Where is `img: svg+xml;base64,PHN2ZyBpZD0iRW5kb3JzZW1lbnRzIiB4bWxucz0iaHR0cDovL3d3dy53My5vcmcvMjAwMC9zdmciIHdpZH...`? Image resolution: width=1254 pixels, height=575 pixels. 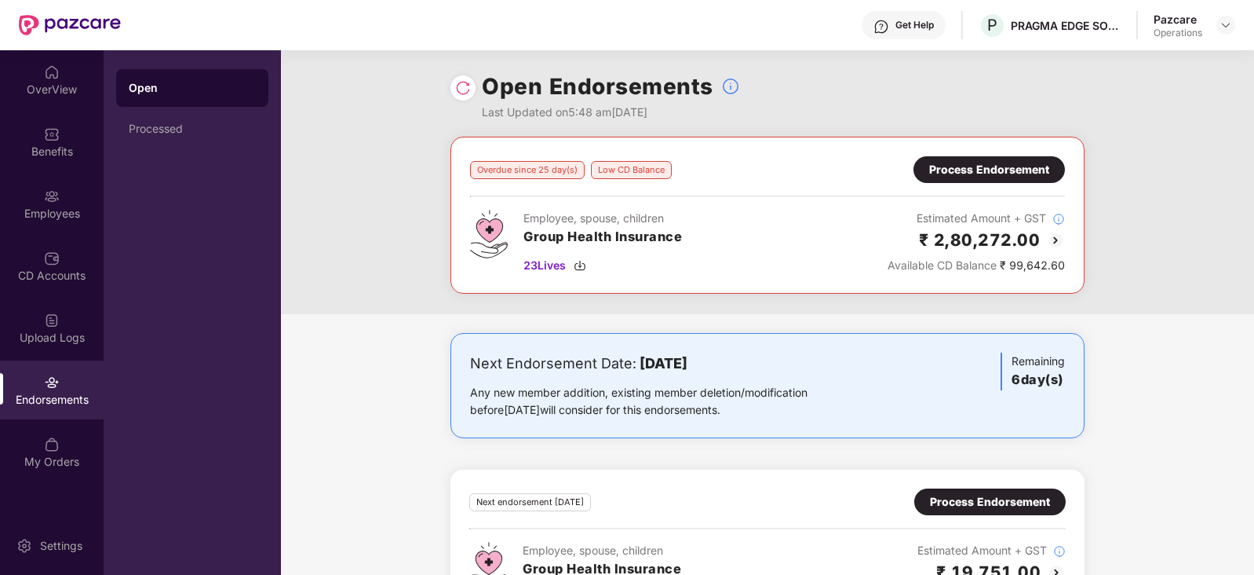 img: svg+xml;base64,PHN2ZyBpZD0iRW5kb3JzZW1lbnRzIiB4bWxucz0iaHR0cDovL3d3dy53My5vcmcvMjAwMC9zdmciIHdpZH... is located at coordinates (52, 382).